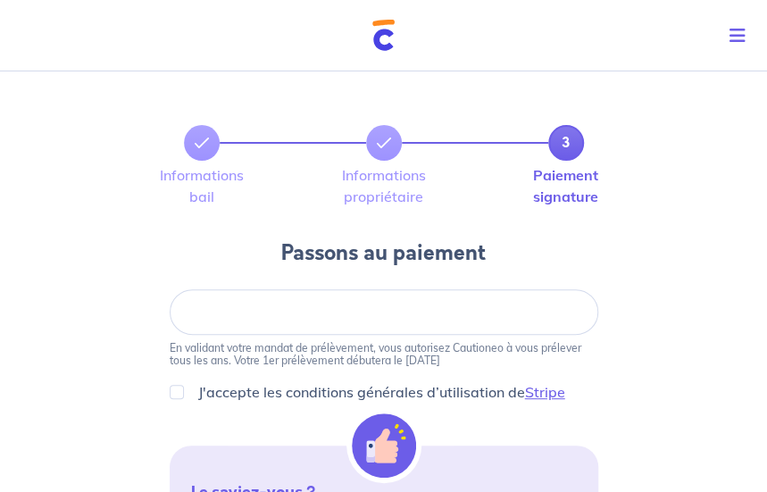 Image resolution: width=767 pixels, height=492 pixels. I want to click on img: illu_alert_hand.svg, so click(384, 446).